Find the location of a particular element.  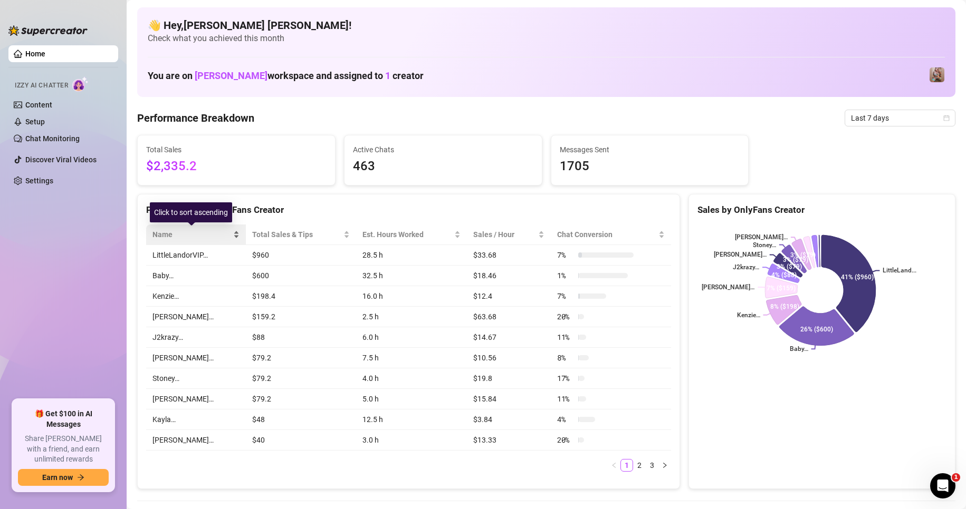

td: $33.68 is located at coordinates (508, 255).